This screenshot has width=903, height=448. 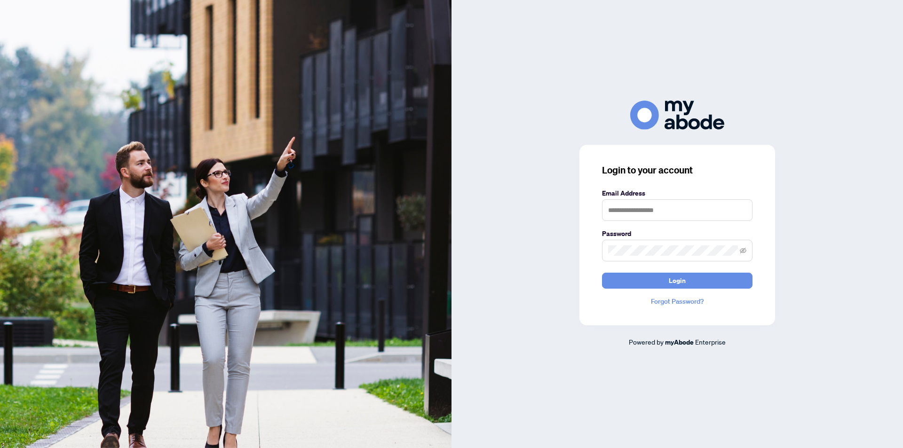 What do you see at coordinates (677, 115) in the screenshot?
I see `img: ma-logo` at bounding box center [677, 115].